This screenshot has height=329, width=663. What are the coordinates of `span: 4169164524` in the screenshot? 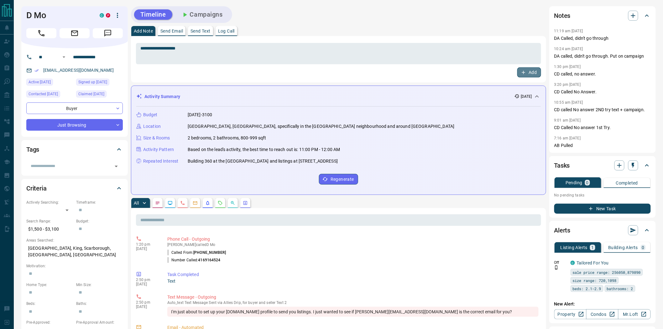 It's located at (209, 260).